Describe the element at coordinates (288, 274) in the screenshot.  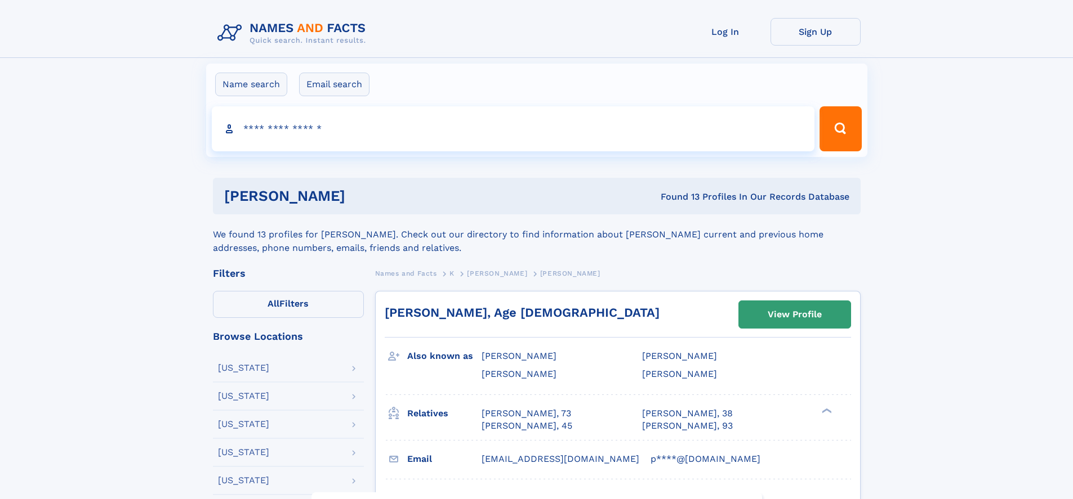
I see `div: Filters` at that location.